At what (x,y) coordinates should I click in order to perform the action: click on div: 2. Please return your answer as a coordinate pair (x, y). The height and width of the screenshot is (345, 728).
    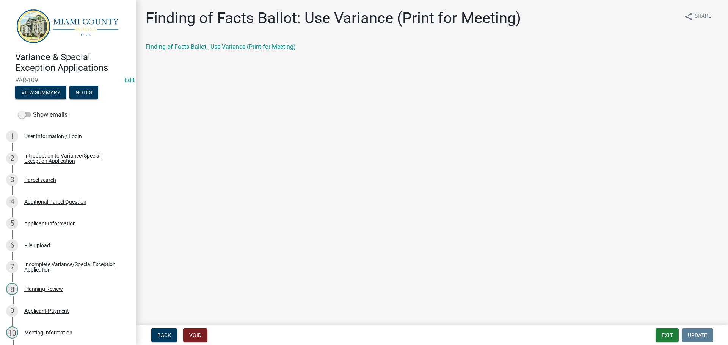
    Looking at the image, I should click on (12, 158).